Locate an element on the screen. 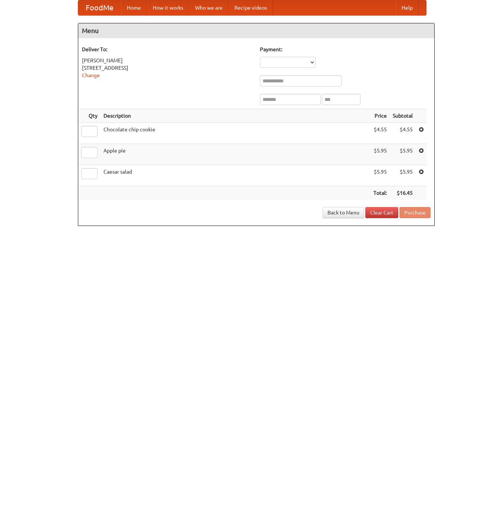  th: Qty is located at coordinates (89, 116).